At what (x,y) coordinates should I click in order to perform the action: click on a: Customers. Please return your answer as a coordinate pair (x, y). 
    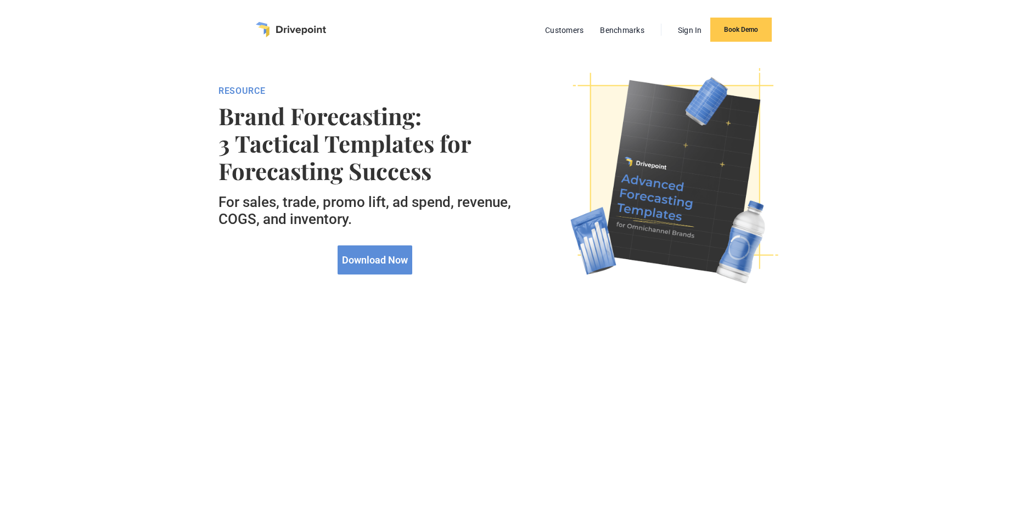
    Looking at the image, I should click on (564, 30).